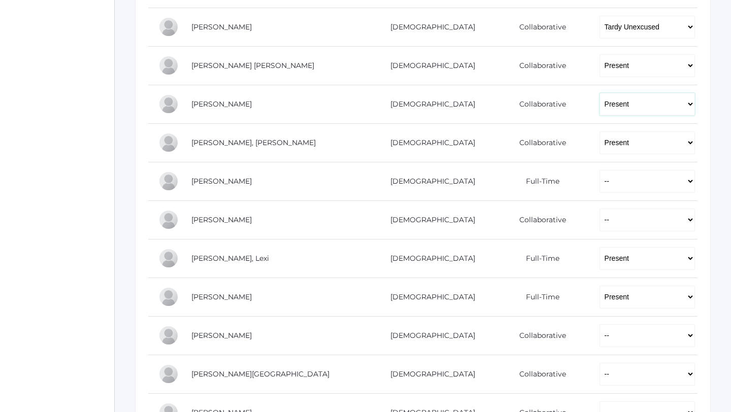 This screenshot has height=412, width=731. I want to click on div: Colton Maurer, so click(168, 335).